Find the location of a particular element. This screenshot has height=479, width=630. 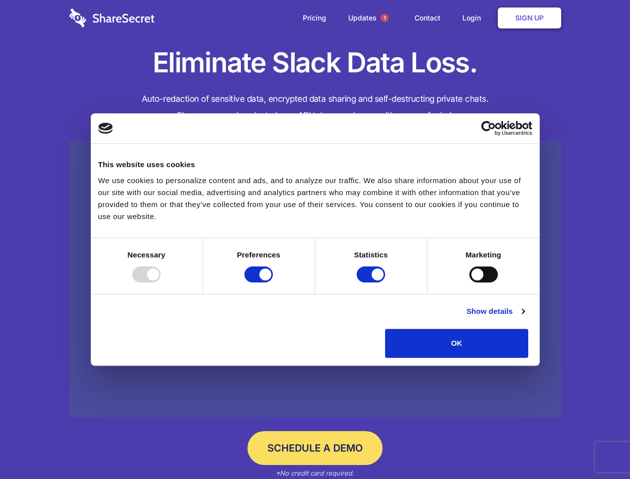

a: Contact is located at coordinates (428, 18).